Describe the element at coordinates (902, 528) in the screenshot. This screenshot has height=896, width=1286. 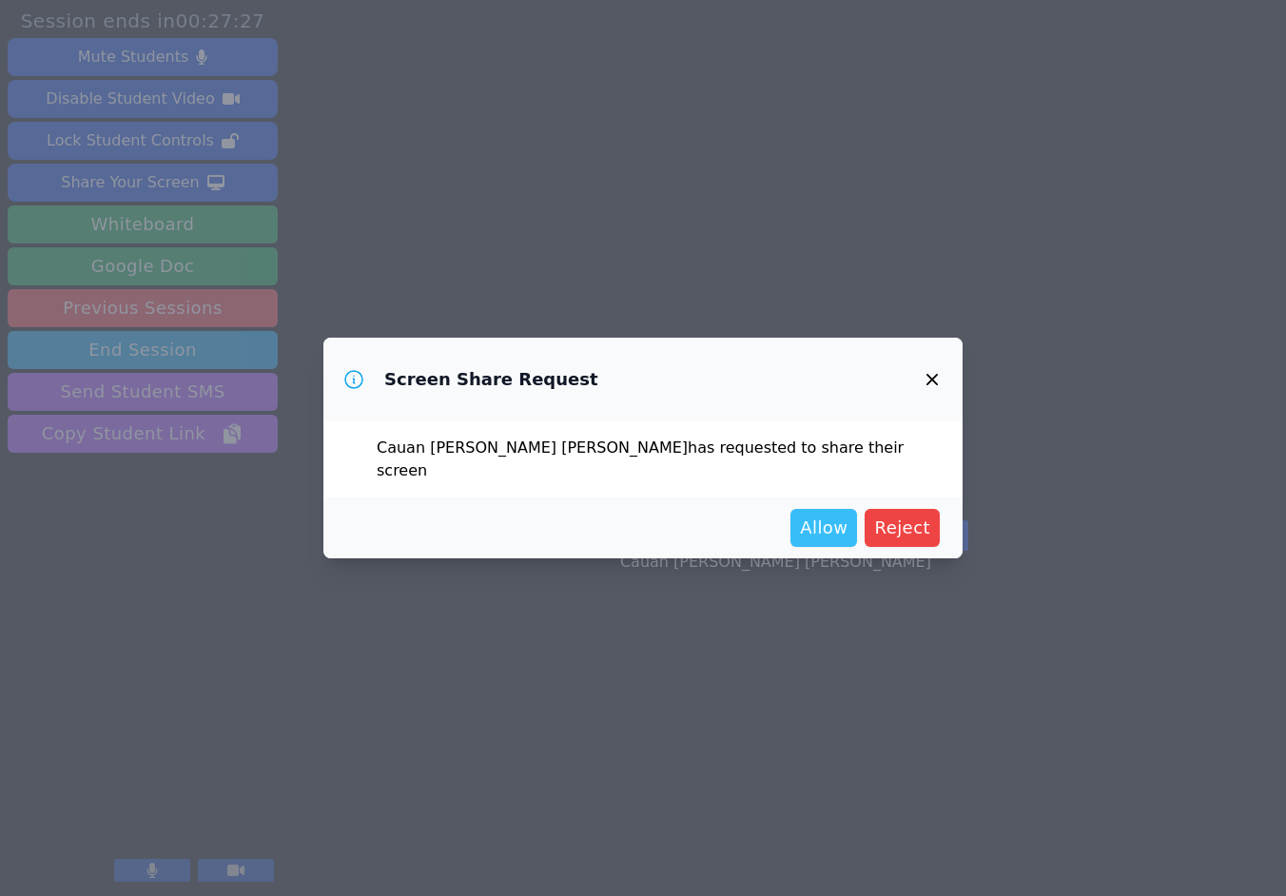
I see `span: Reject` at that location.